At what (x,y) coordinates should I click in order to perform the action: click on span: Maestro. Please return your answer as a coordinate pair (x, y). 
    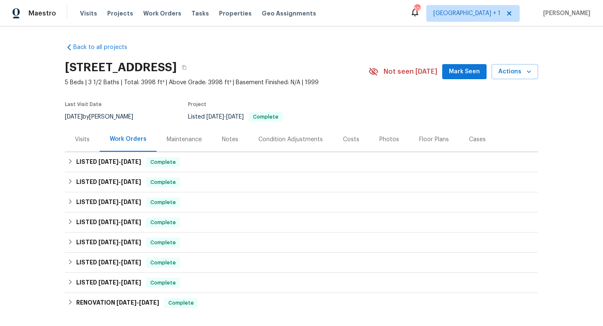
    Looking at the image, I should click on (42, 13).